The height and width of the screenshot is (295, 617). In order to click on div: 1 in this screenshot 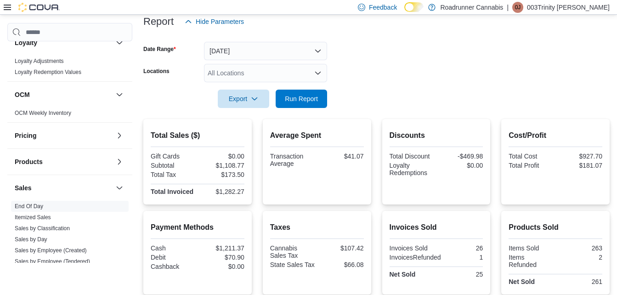, I will do `click(464, 257)`.